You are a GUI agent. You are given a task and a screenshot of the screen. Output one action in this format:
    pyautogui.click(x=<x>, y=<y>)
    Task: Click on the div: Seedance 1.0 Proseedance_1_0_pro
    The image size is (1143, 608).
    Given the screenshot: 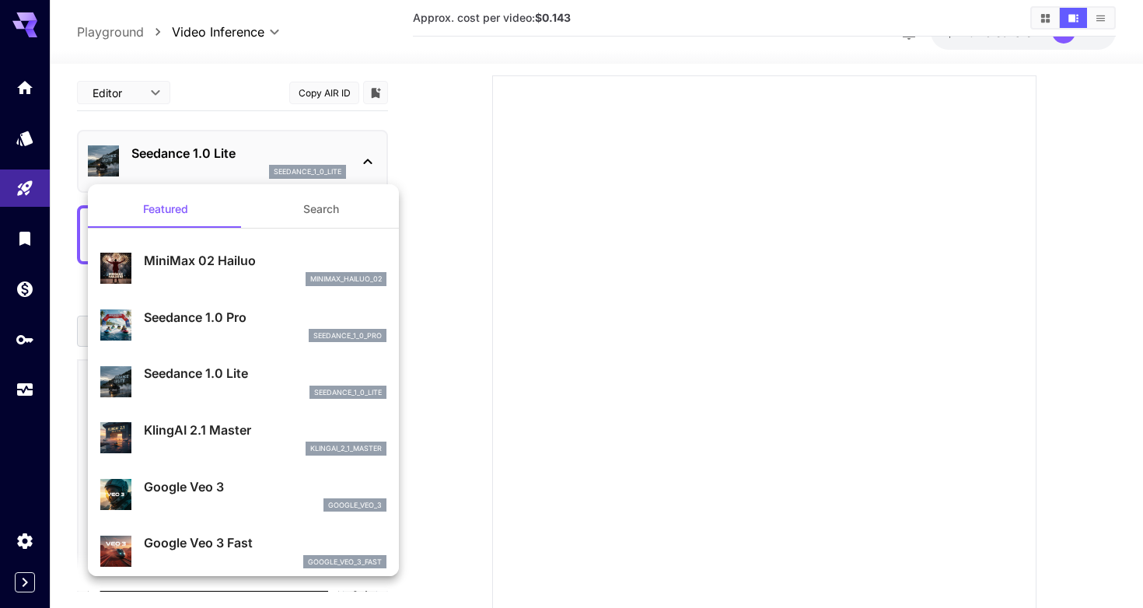 What is the action you would take?
    pyautogui.click(x=243, y=325)
    